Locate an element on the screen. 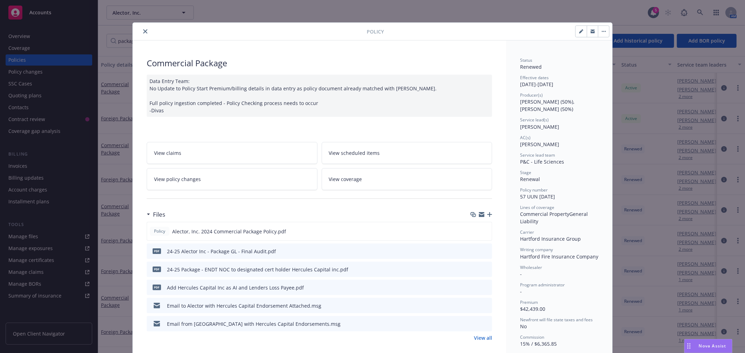  span: Lines of coverage is located at coordinates (537, 207).